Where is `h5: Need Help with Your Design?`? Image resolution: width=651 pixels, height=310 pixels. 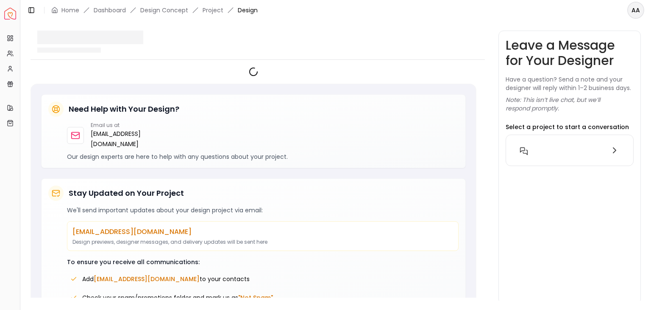
h5: Need Help with Your Design? is located at coordinates (124, 109).